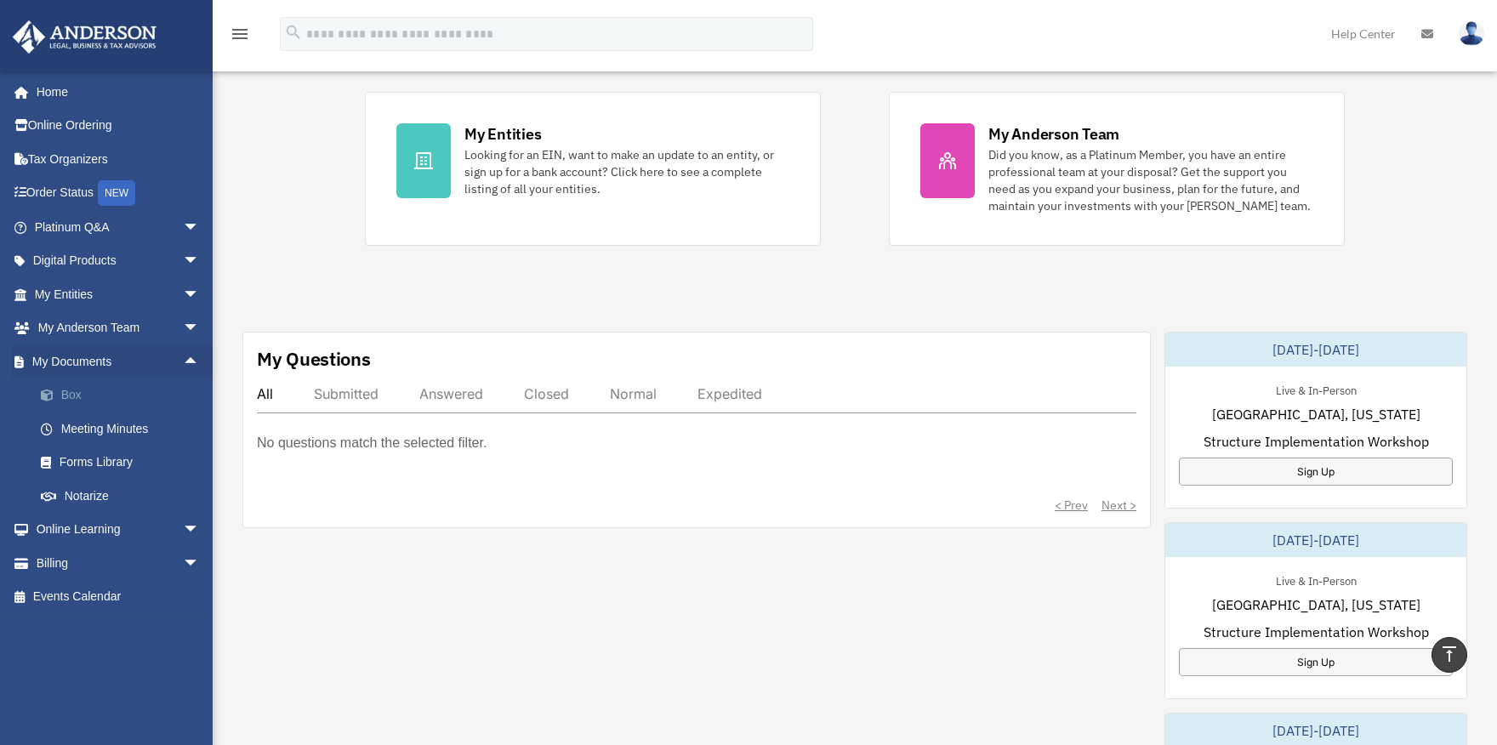  Describe the element at coordinates (314, 359) in the screenshot. I see `div: My Questions` at that location.